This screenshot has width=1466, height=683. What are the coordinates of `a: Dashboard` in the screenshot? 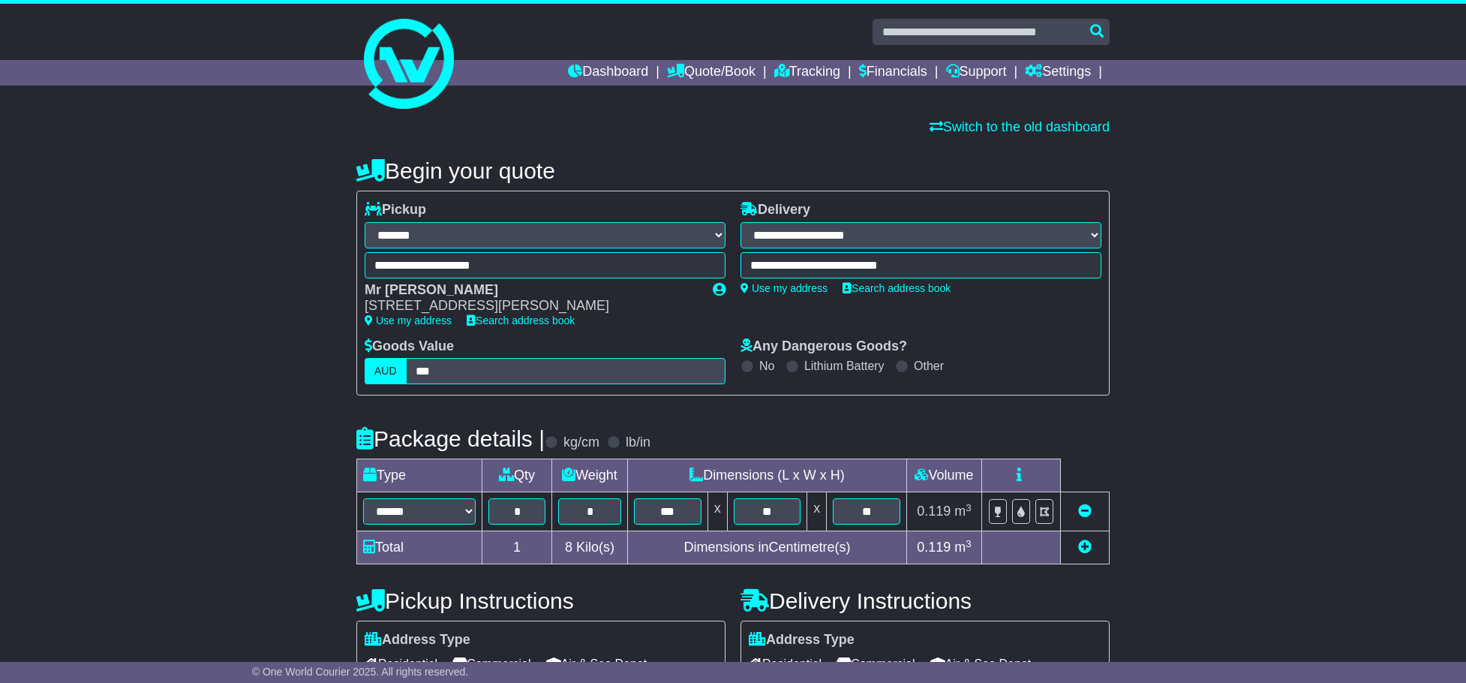 It's located at (608, 73).